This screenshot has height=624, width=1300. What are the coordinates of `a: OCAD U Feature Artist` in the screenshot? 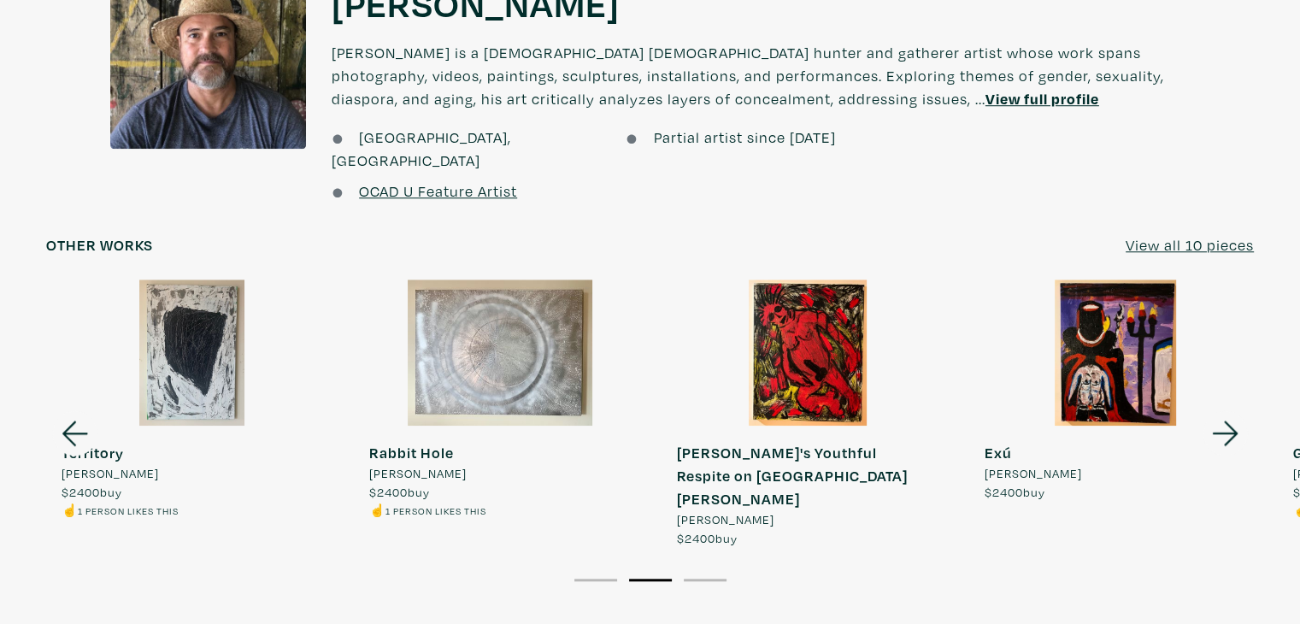 It's located at (438, 191).